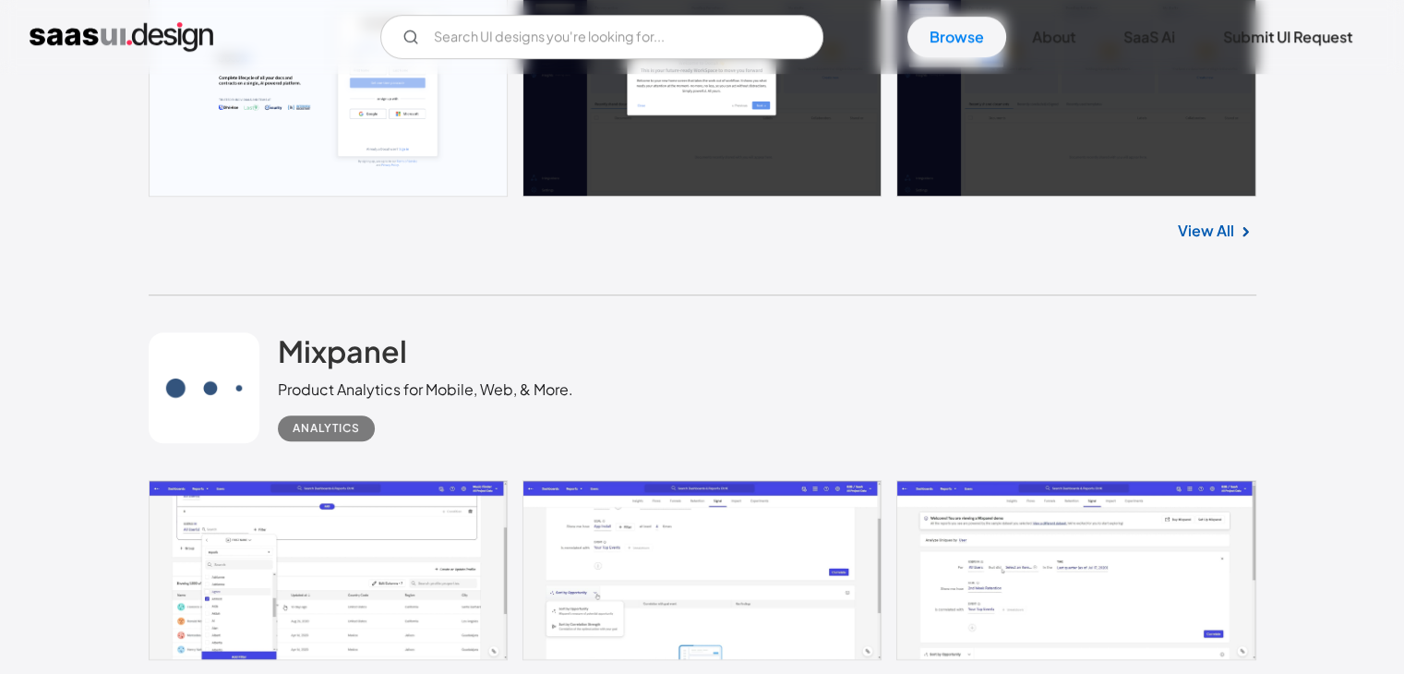  What do you see at coordinates (602, 37) in the screenshot?
I see `input: Search UI designs you're looking for...` at bounding box center [602, 37].